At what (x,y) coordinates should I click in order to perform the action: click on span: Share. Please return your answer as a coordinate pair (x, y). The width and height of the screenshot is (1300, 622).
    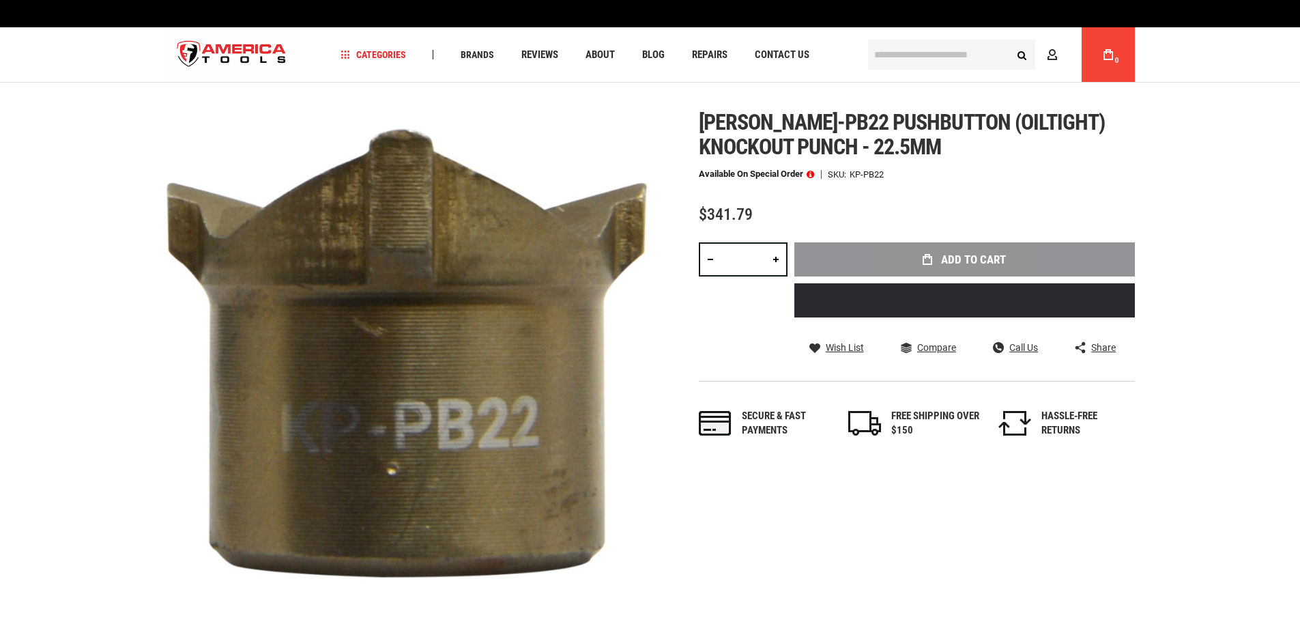
    Looking at the image, I should click on (1103, 347).